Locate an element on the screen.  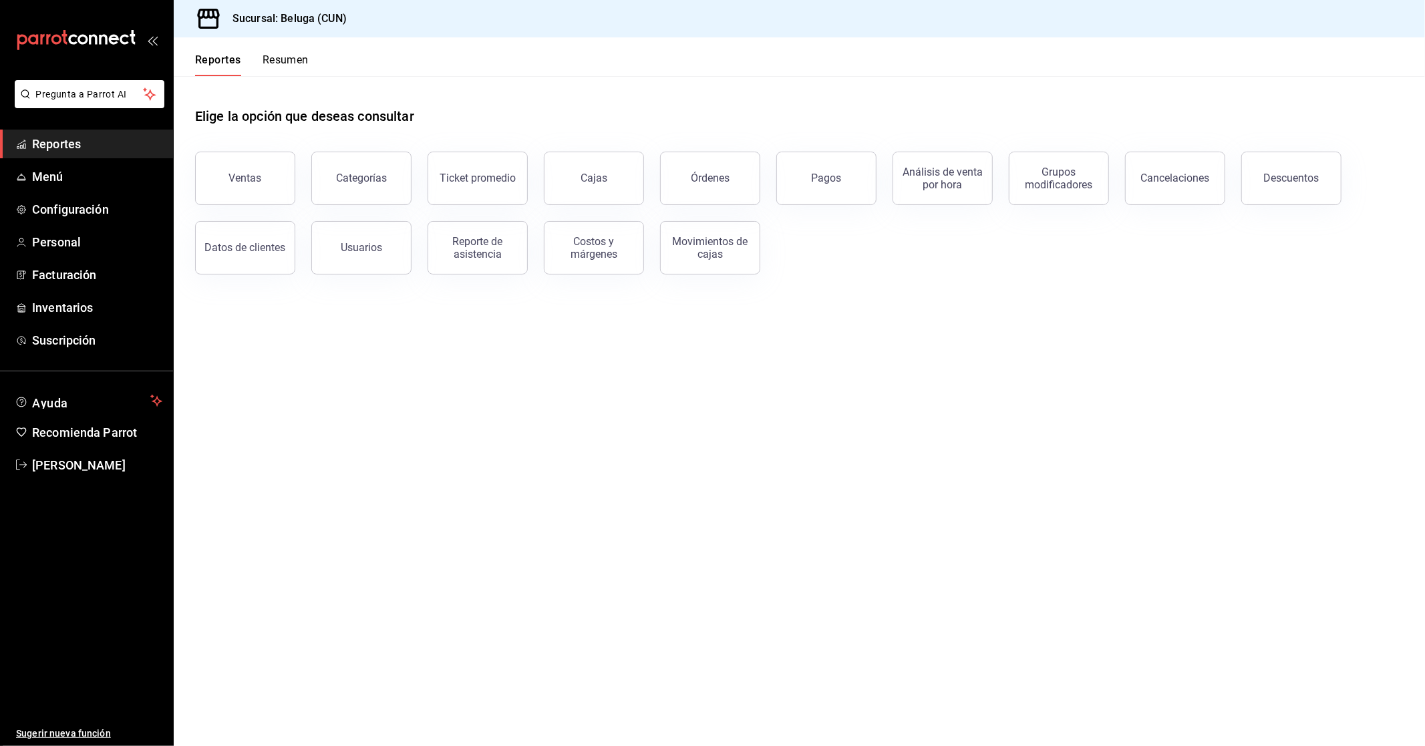
button: Análisis de venta por hora is located at coordinates (943, 178).